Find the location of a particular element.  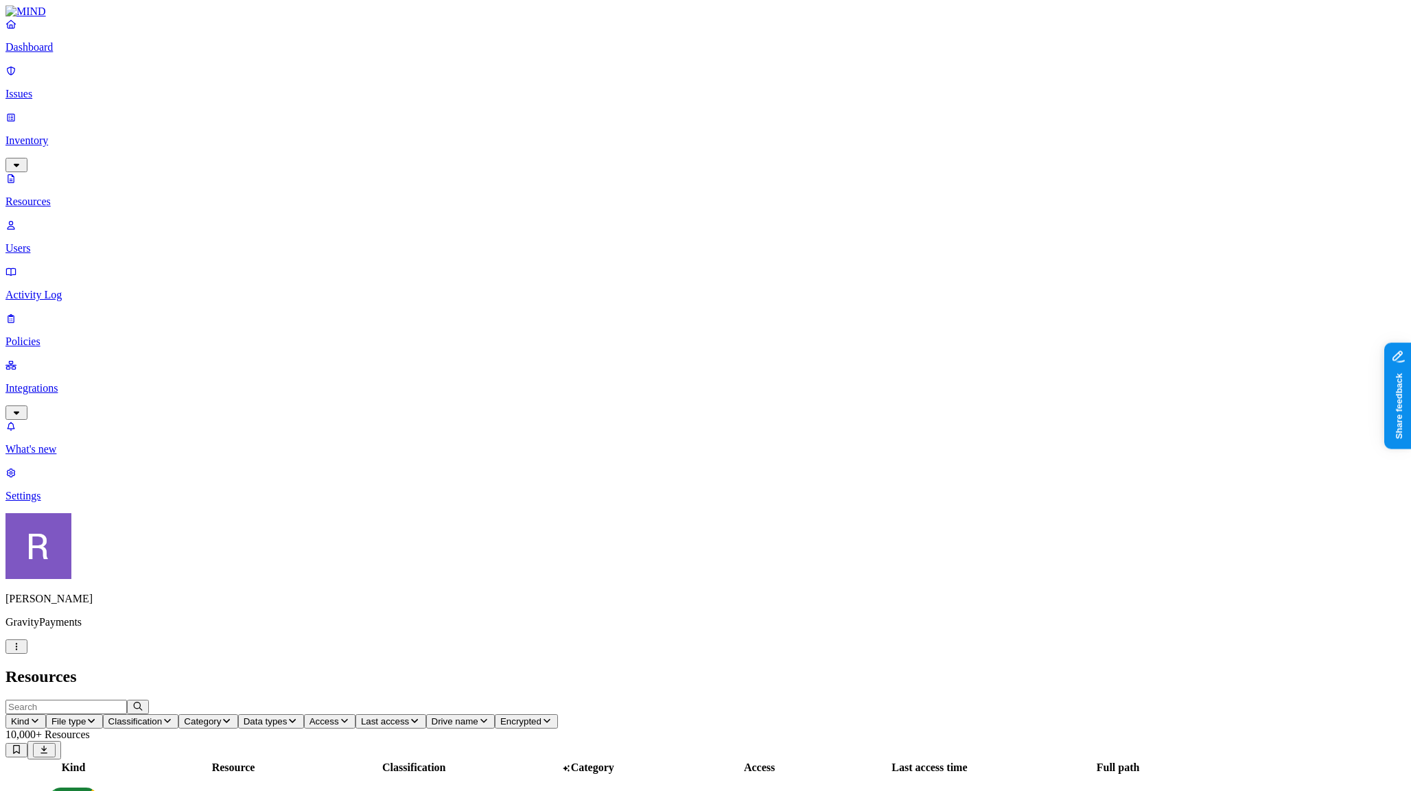

a: Inventory is located at coordinates (705, 141).